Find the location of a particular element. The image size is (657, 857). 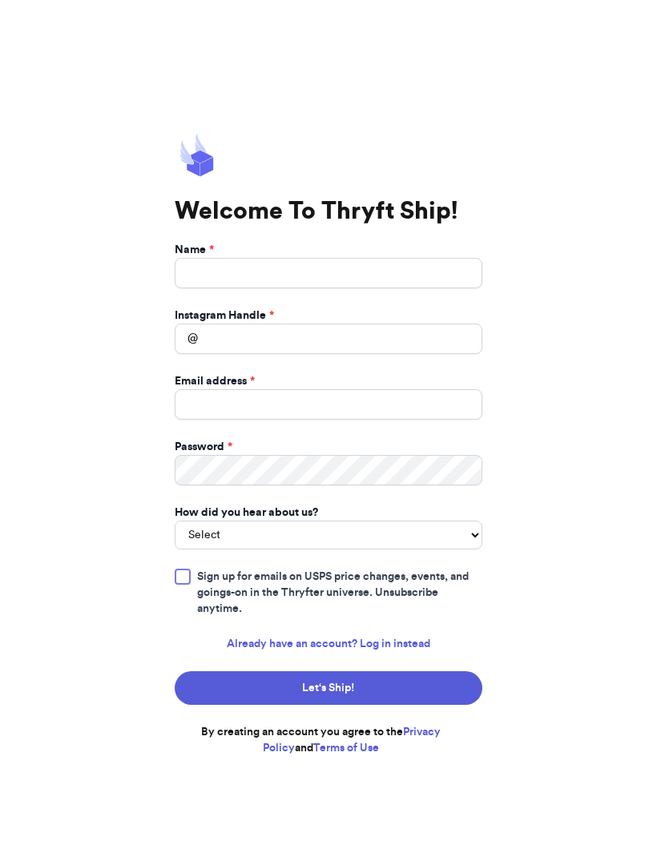

label: Instagram Handle is located at coordinates (224, 316).